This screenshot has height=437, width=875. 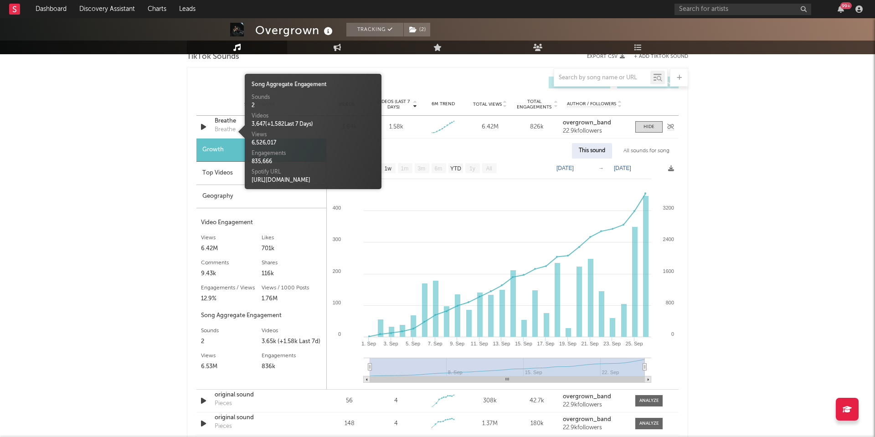 What do you see at coordinates (439, 169) in the screenshot?
I see `text: 6m` at bounding box center [439, 169].